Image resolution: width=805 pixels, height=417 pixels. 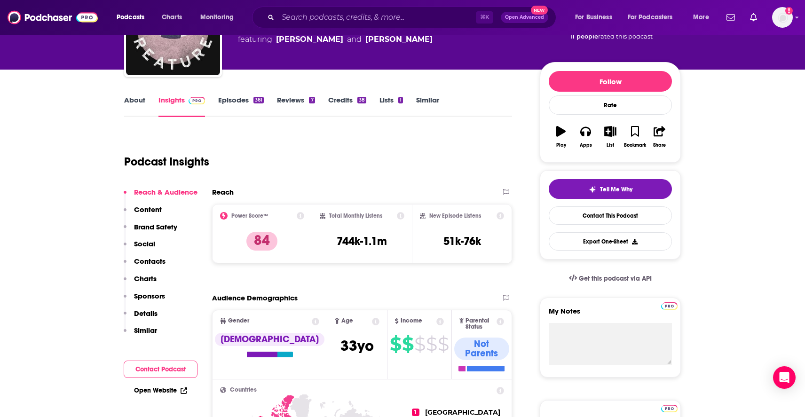 What do you see at coordinates (160, 390) in the screenshot?
I see `a: Open Website` at bounding box center [160, 390].